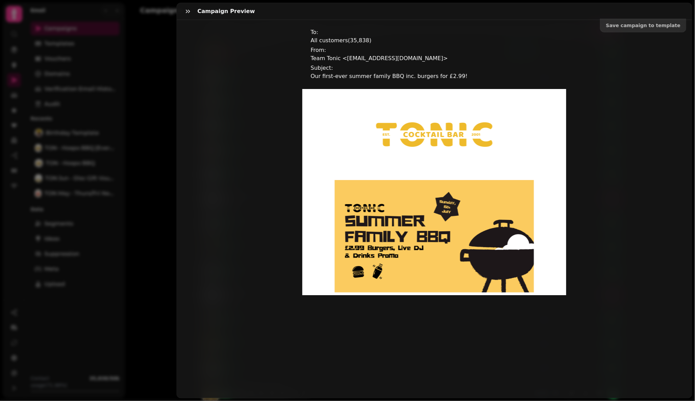 Image resolution: width=695 pixels, height=401 pixels. I want to click on p: All customers ( 35,838 ), so click(434, 41).